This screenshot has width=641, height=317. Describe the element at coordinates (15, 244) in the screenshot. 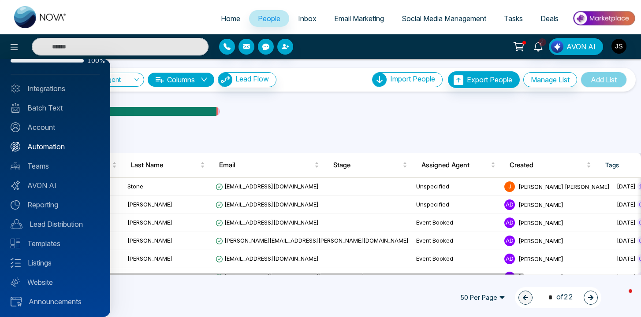

I see `img: Templates.svg` at that location.